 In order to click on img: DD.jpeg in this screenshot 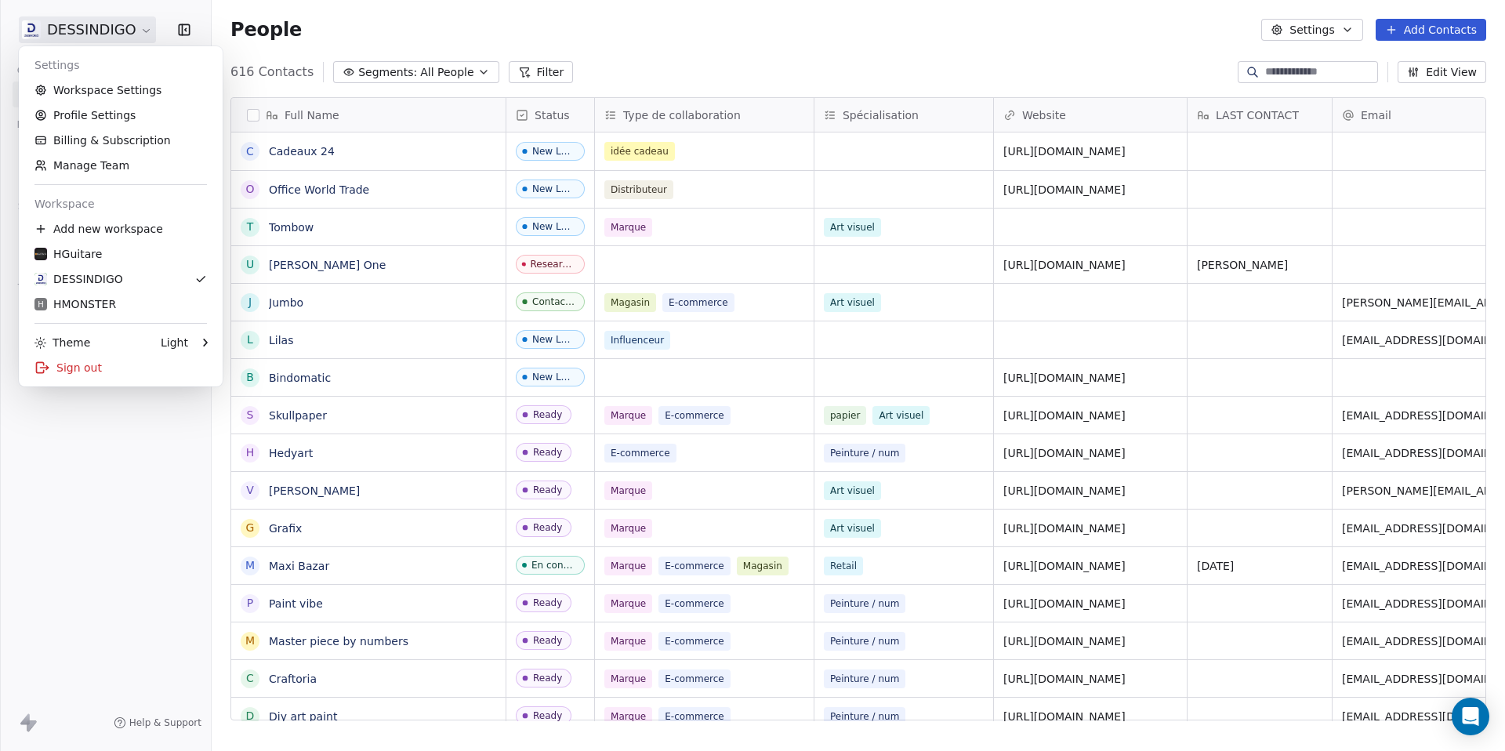, I will do `click(41, 279)`.